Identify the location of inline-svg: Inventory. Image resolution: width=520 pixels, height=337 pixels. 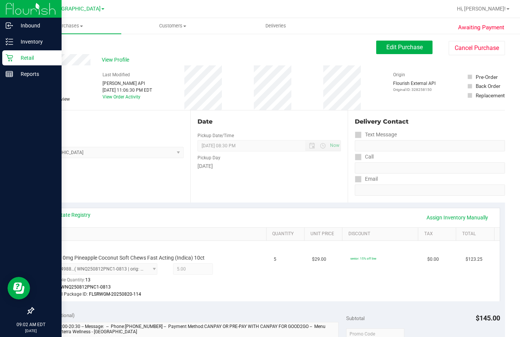
(9, 42).